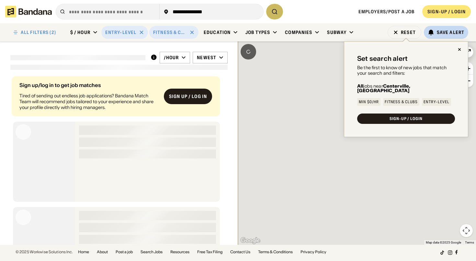 The image size is (476, 261). Describe the element at coordinates (470, 243) in the screenshot. I see `a: Terms (opens in new tab)` at that location.